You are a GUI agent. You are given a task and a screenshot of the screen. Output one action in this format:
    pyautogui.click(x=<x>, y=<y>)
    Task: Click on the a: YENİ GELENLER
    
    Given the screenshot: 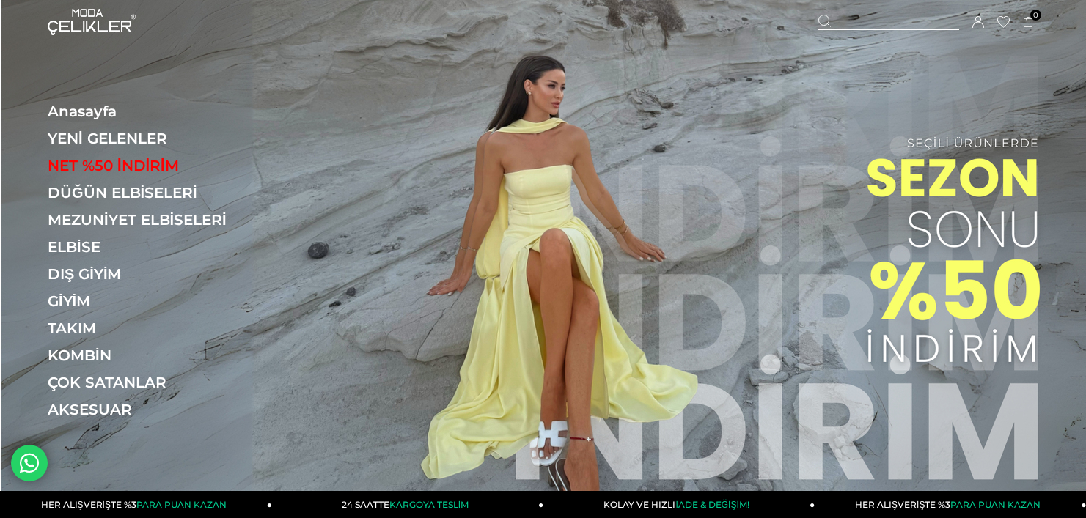 What is the action you would take?
    pyautogui.click(x=148, y=139)
    